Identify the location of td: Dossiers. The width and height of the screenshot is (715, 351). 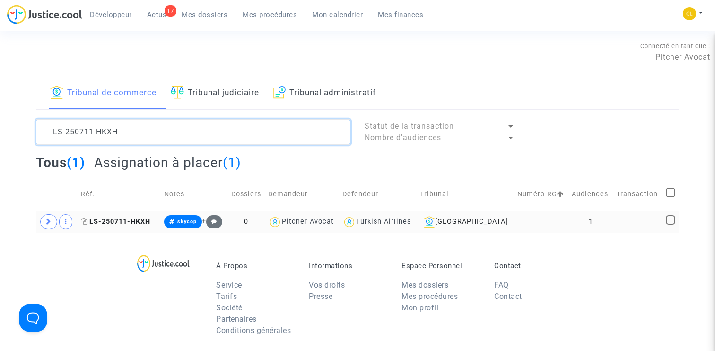
(246, 194).